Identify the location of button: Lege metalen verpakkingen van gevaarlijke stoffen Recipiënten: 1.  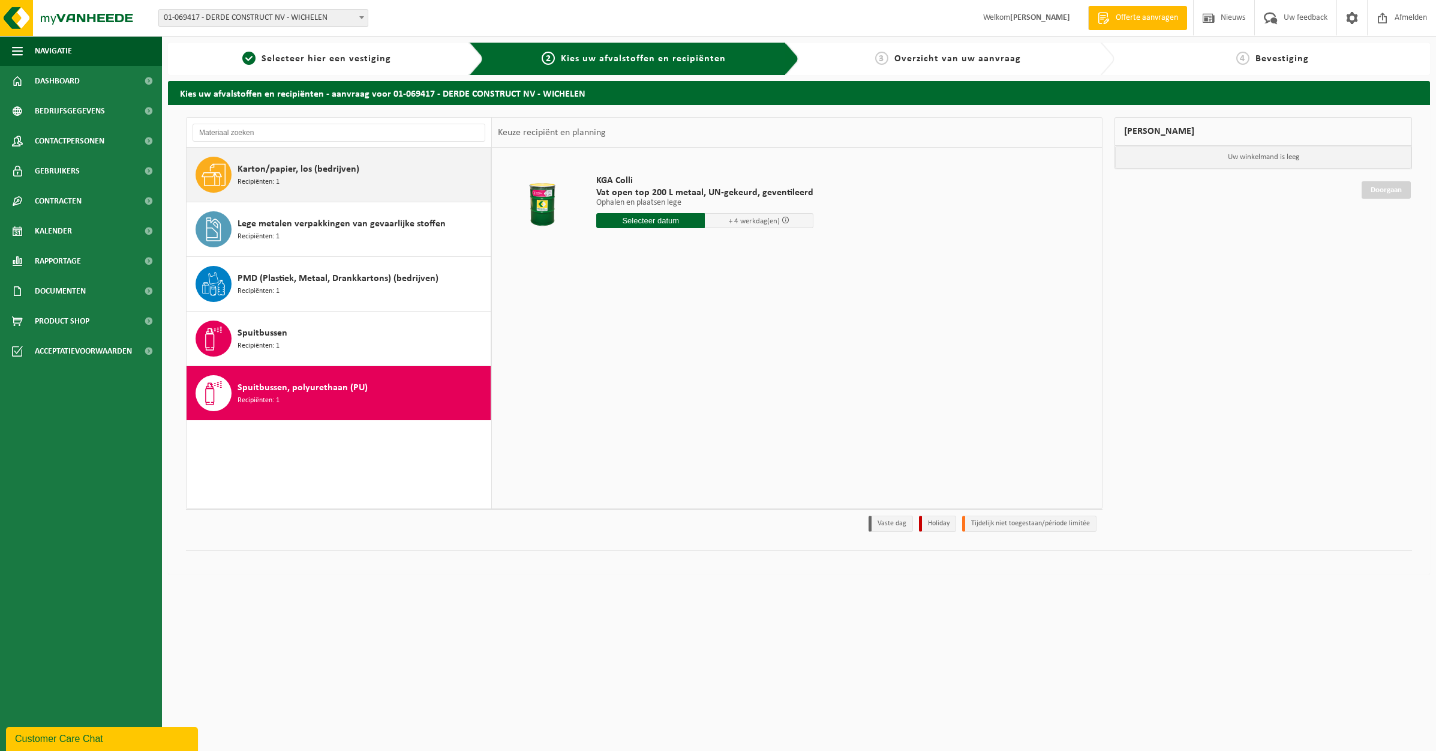
(339, 229).